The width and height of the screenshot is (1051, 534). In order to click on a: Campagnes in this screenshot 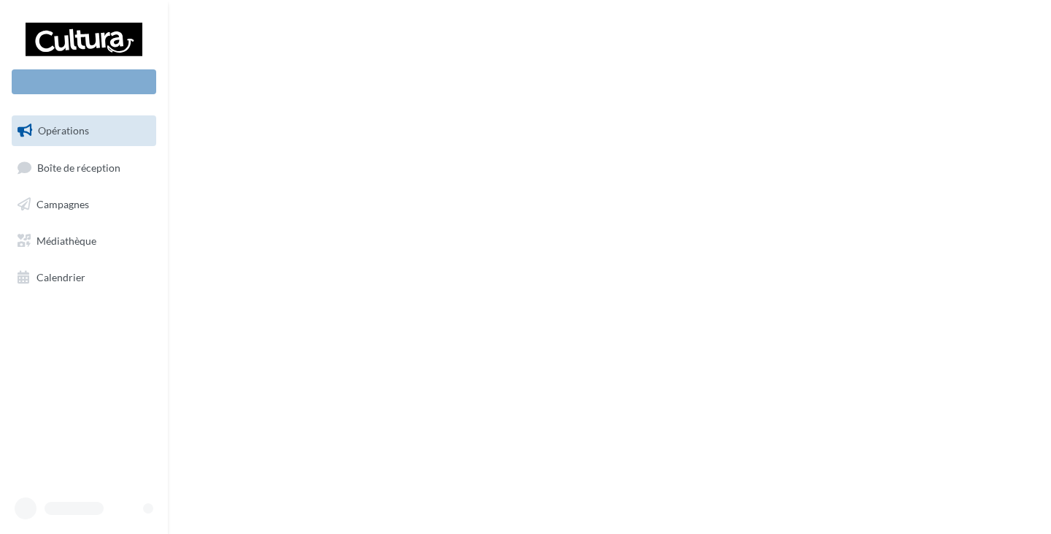, I will do `click(84, 204)`.